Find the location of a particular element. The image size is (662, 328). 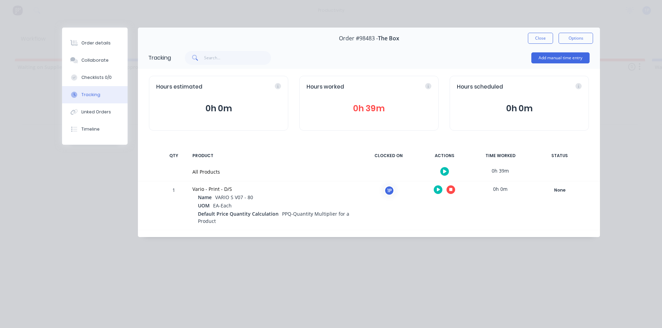

div: CLOCKED ON is located at coordinates (389, 156).